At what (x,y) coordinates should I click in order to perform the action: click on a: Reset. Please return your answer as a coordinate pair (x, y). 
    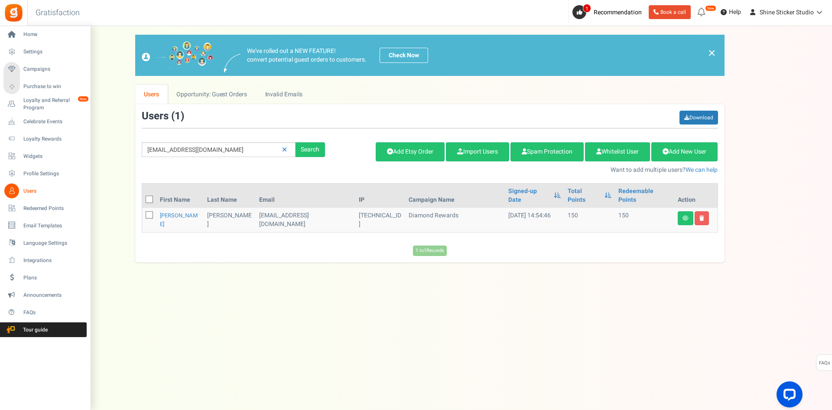
    Looking at the image, I should click on (284, 150).